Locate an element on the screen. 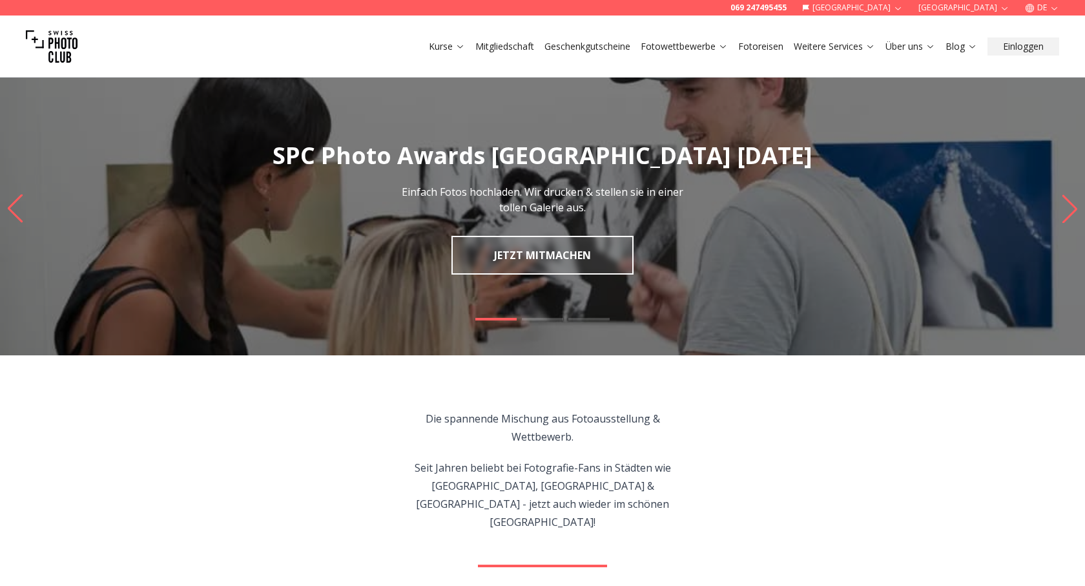 This screenshot has height=586, width=1085. a: Geschenkgutscheine is located at coordinates (587, 46).